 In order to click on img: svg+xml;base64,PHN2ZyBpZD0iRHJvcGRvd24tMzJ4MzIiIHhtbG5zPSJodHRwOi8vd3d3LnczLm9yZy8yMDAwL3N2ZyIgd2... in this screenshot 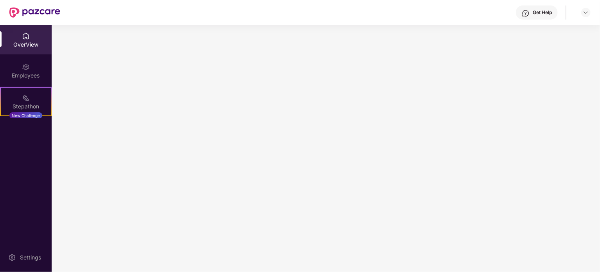, I will do `click(586, 13)`.